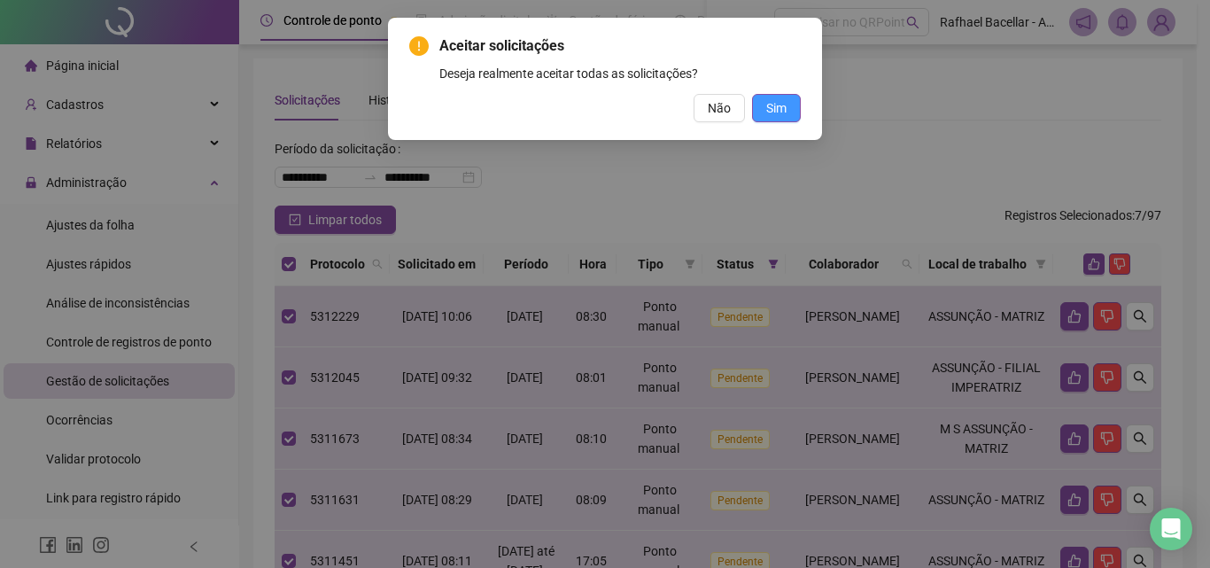 This screenshot has height=568, width=1210. What do you see at coordinates (419, 46) in the screenshot?
I see `span: exclamation-circle` at bounding box center [419, 46].